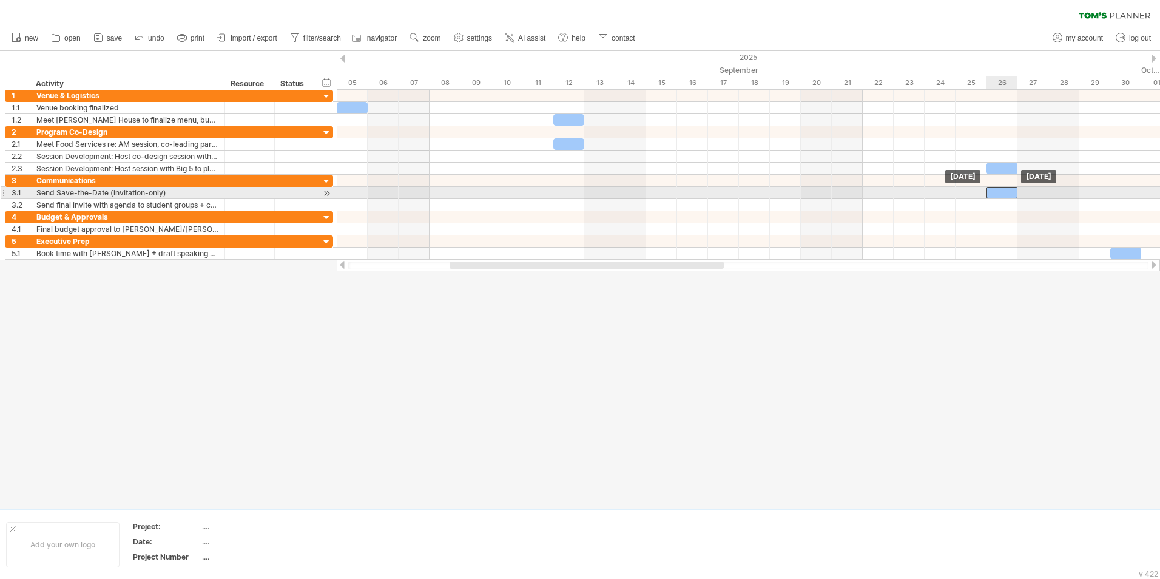 The width and height of the screenshot is (1160, 579). I want to click on div: 5, so click(21, 241).